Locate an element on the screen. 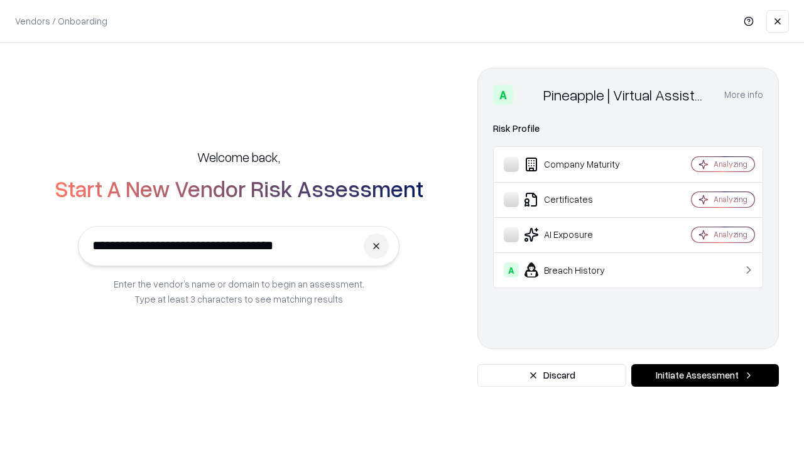 Image resolution: width=804 pixels, height=452 pixels. div: Breach History is located at coordinates (579, 270).